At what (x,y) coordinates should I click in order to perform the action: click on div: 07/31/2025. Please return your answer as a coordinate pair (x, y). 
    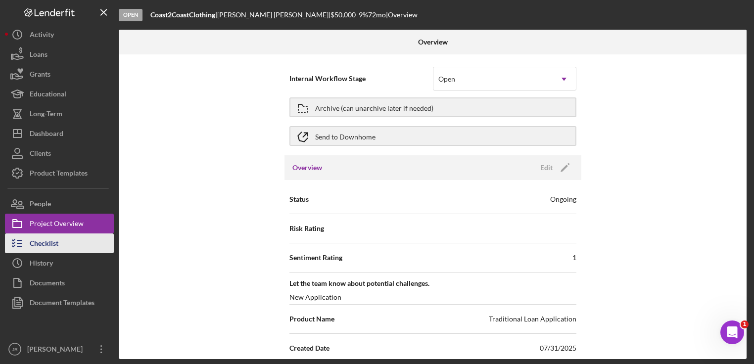
    Looking at the image, I should click on (558, 348).